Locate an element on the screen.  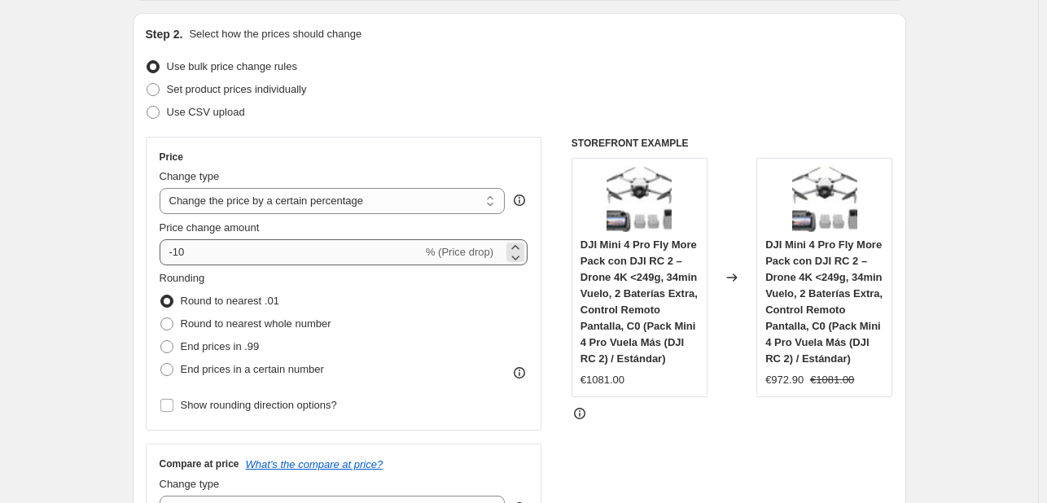
span: End prices in .99 is located at coordinates (220, 346).